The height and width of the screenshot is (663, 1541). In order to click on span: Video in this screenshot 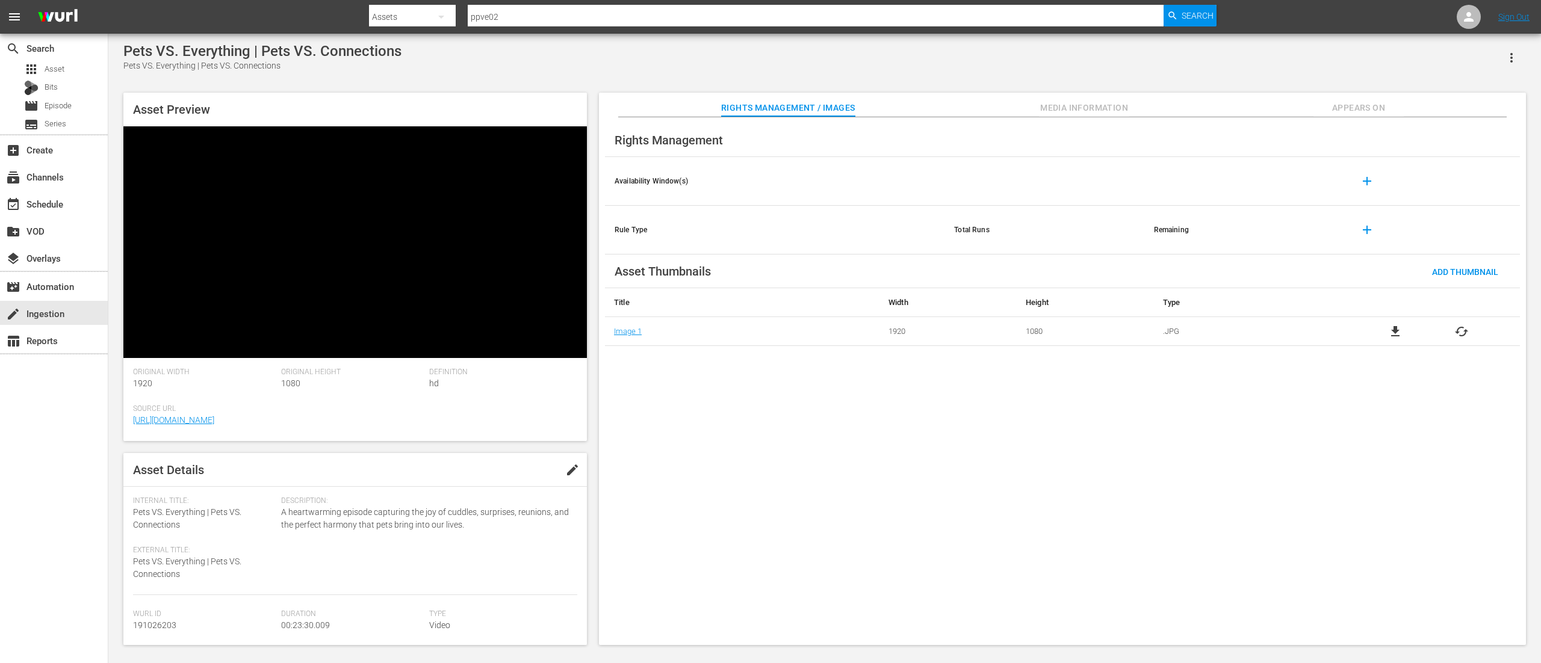, I will do `click(440, 626)`.